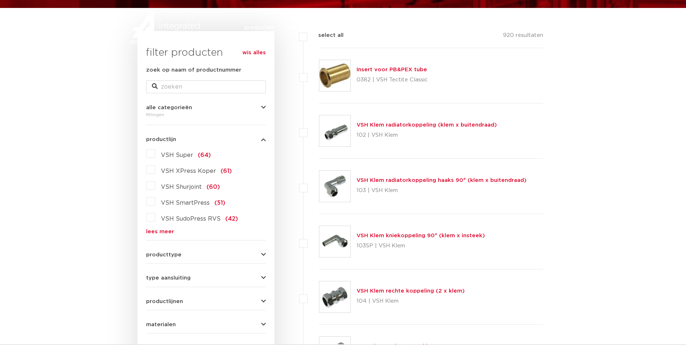  What do you see at coordinates (259, 27) in the screenshot?
I see `a: producten` at bounding box center [259, 27].